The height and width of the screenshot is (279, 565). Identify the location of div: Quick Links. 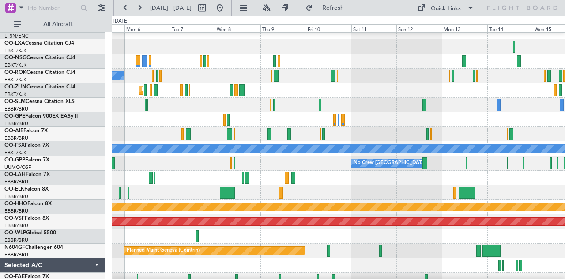
(446, 9).